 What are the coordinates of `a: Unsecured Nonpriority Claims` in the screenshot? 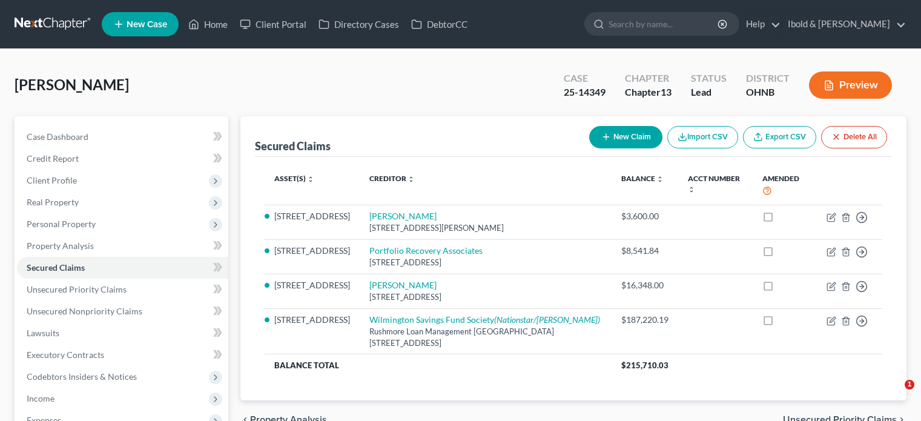 It's located at (122, 311).